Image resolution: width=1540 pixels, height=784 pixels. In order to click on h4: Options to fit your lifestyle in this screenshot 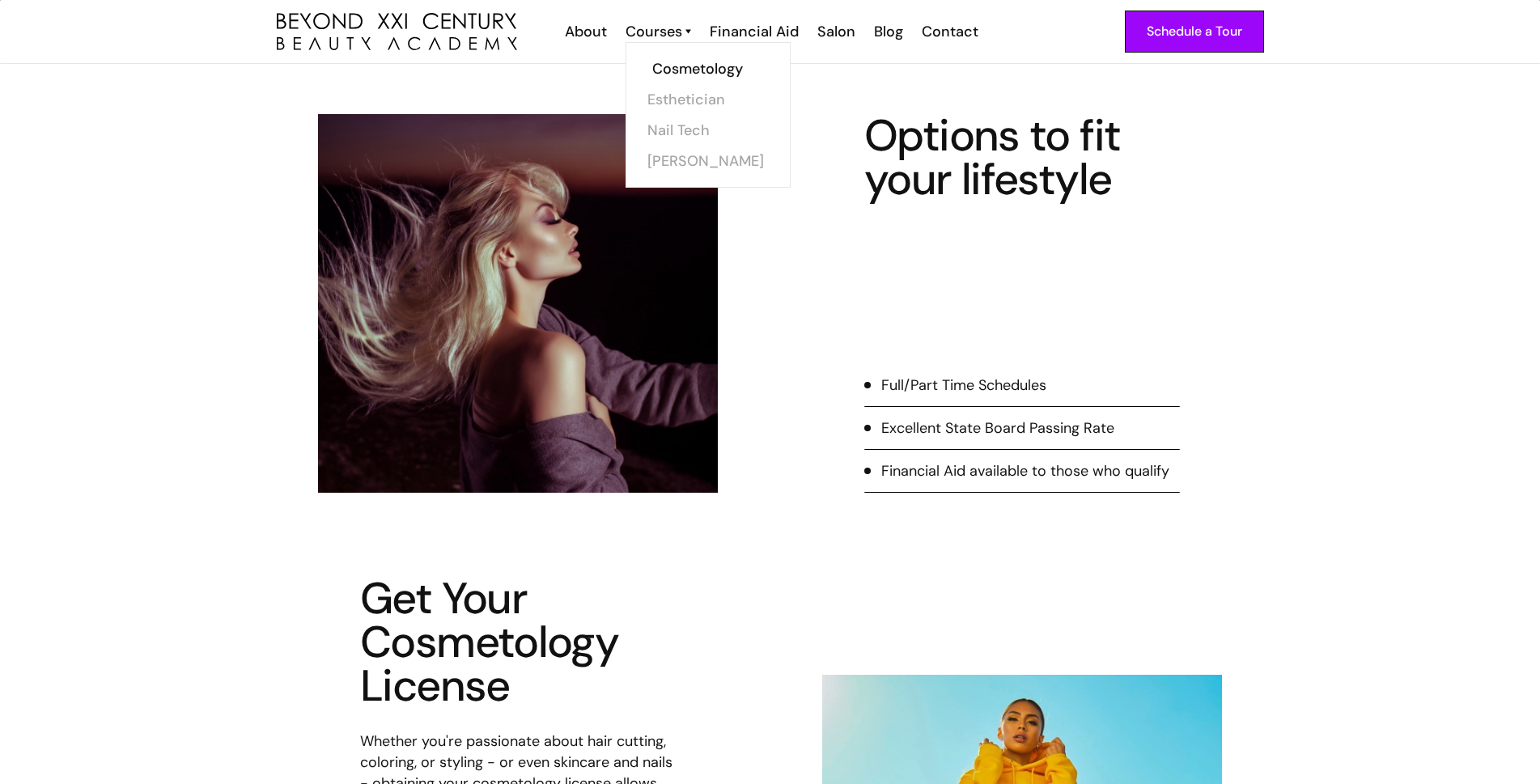, I will do `click(1022, 158)`.